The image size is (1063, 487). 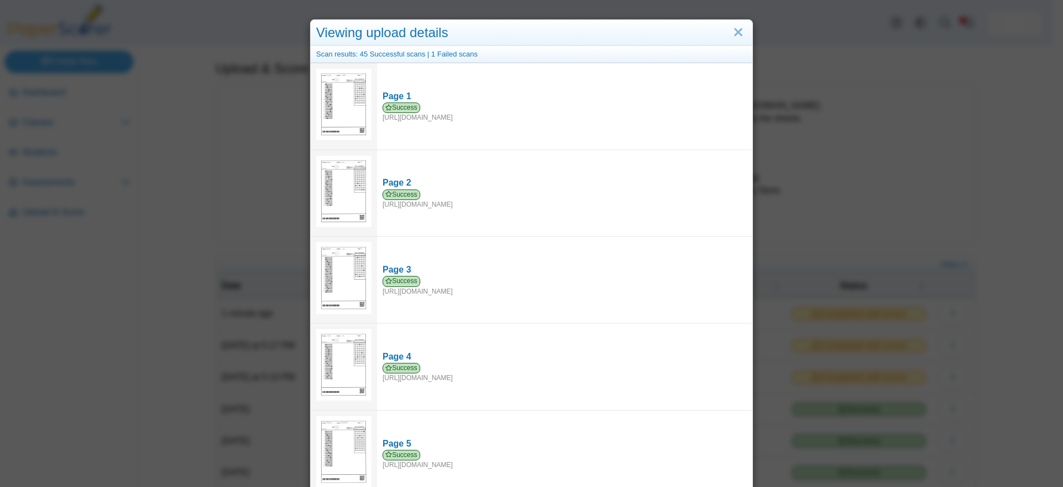 I want to click on div: Scan results: 45 Successful scans | 1 Failed scans, so click(x=532, y=54).